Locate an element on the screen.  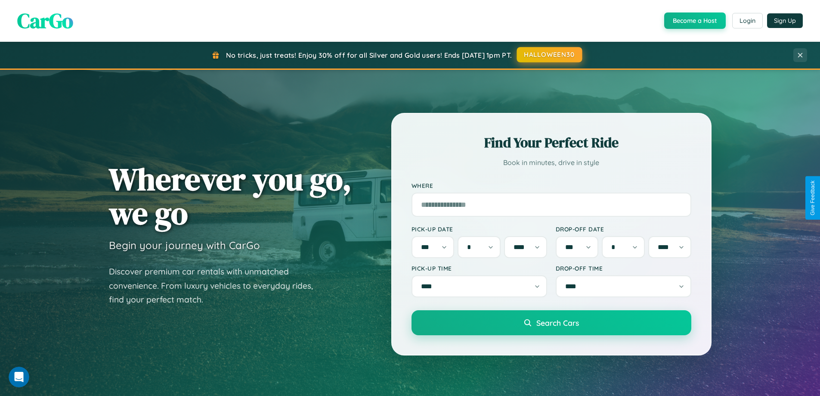
button: Search Cars is located at coordinates (551, 322).